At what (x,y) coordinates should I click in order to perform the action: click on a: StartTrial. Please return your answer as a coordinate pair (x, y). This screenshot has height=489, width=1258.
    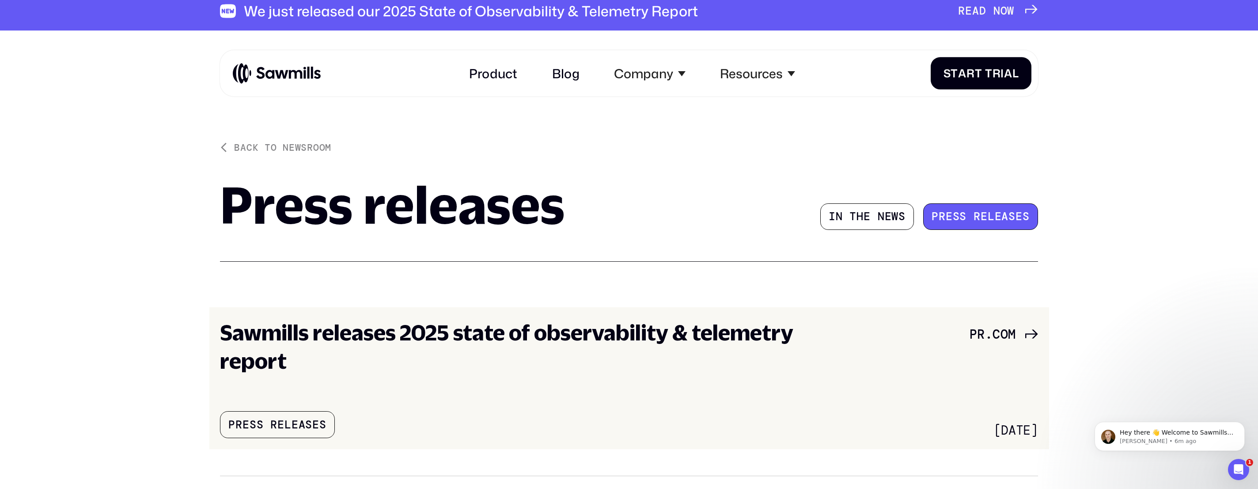
    Looking at the image, I should click on (981, 73).